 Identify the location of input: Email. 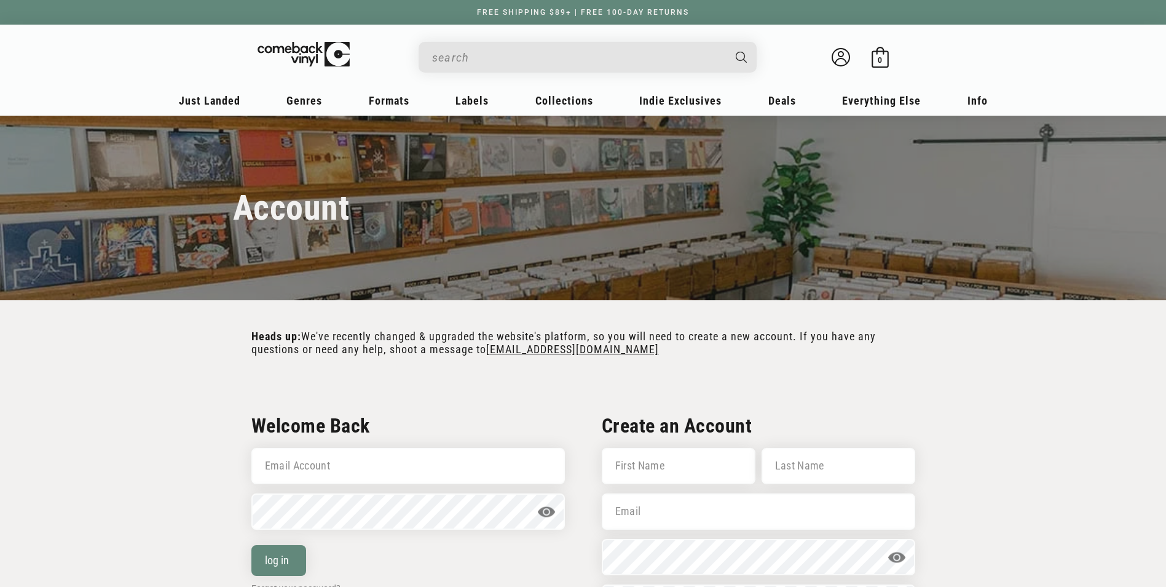
(759, 511).